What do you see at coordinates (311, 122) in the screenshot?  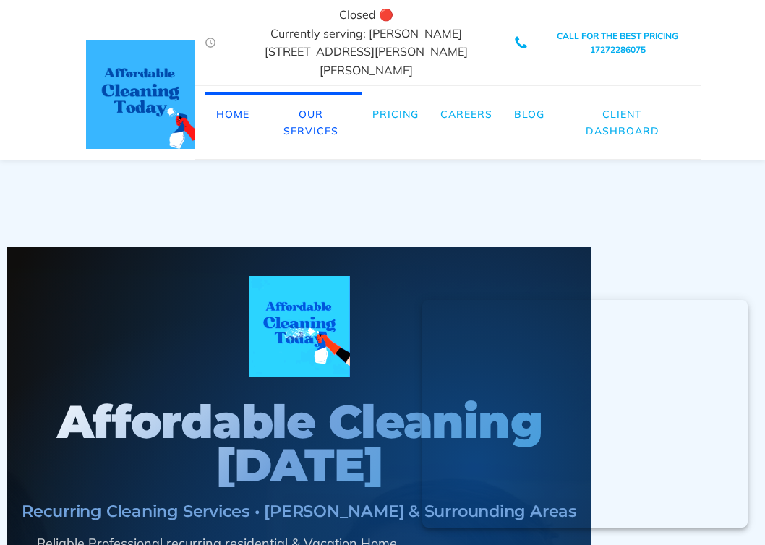 I see `a: Our Services` at bounding box center [311, 122].